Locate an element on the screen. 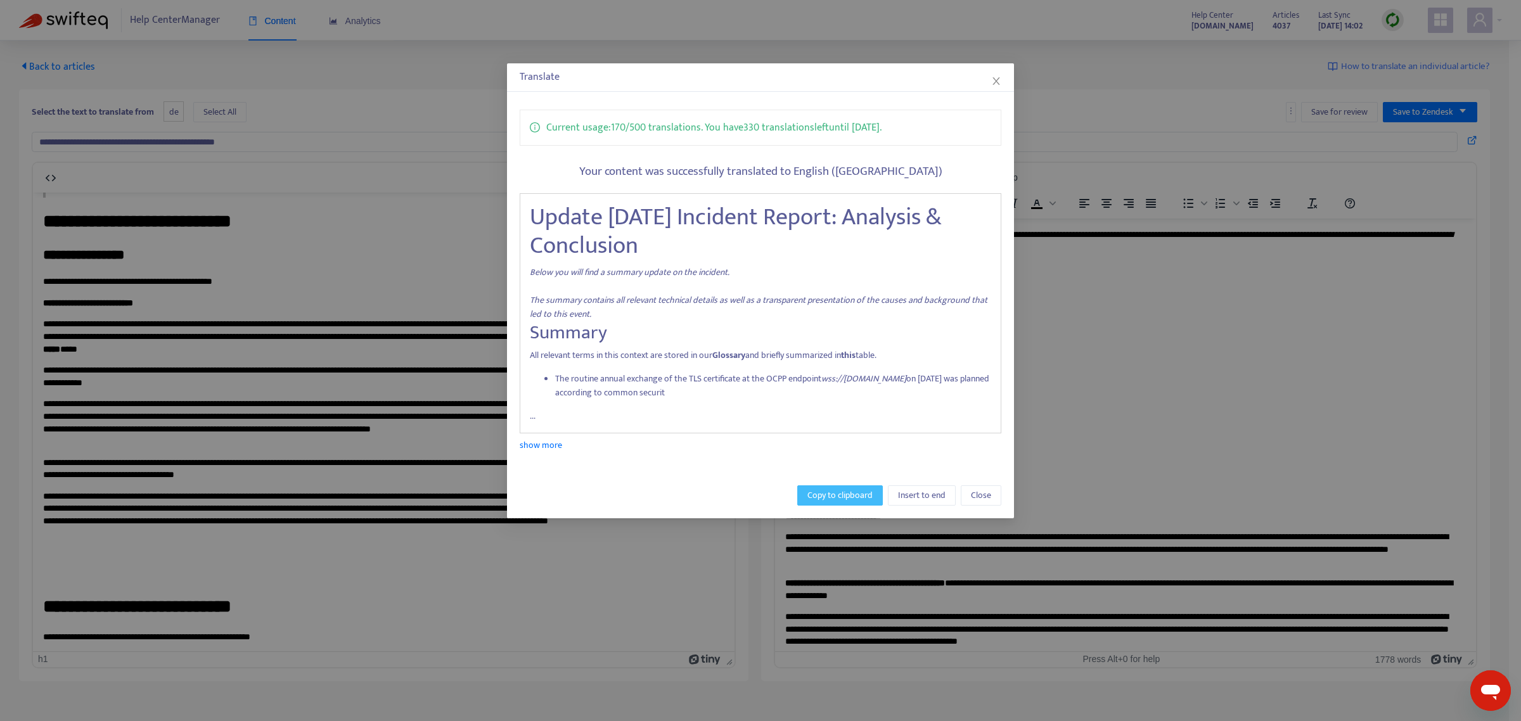  button: Insert to end is located at coordinates (921, 495).